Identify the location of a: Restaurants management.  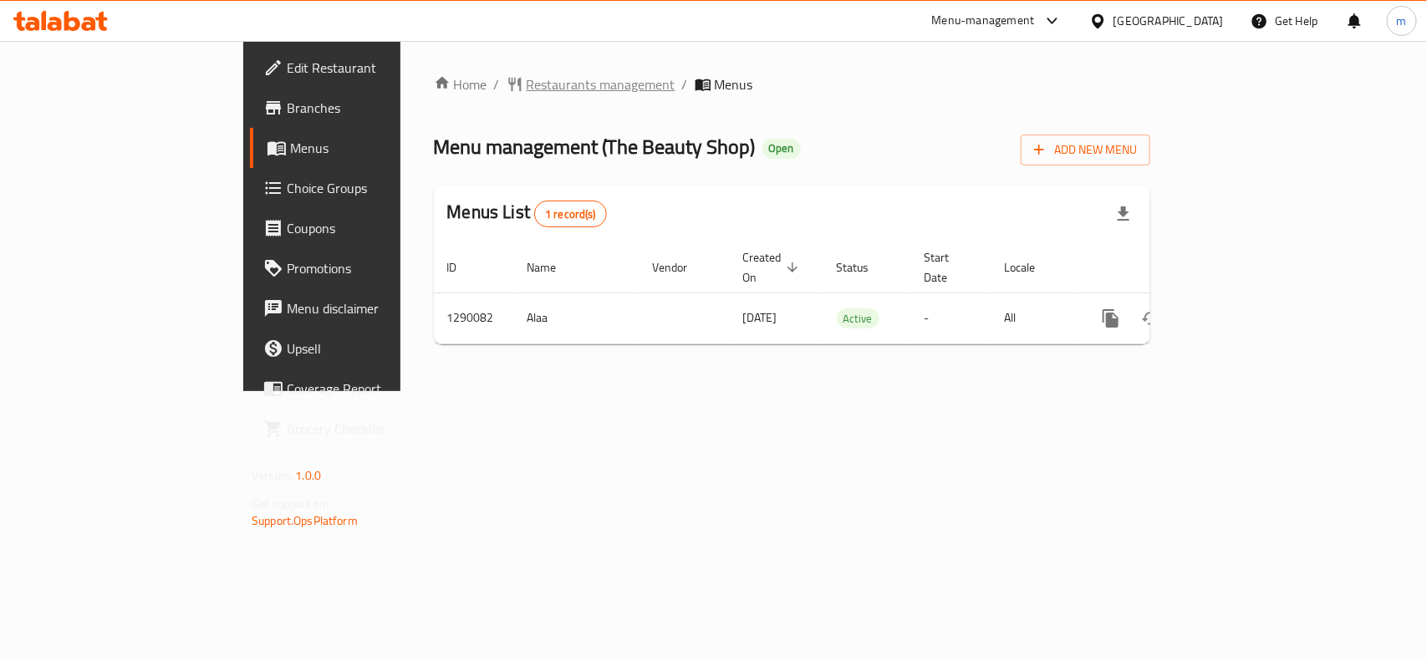
(591, 84).